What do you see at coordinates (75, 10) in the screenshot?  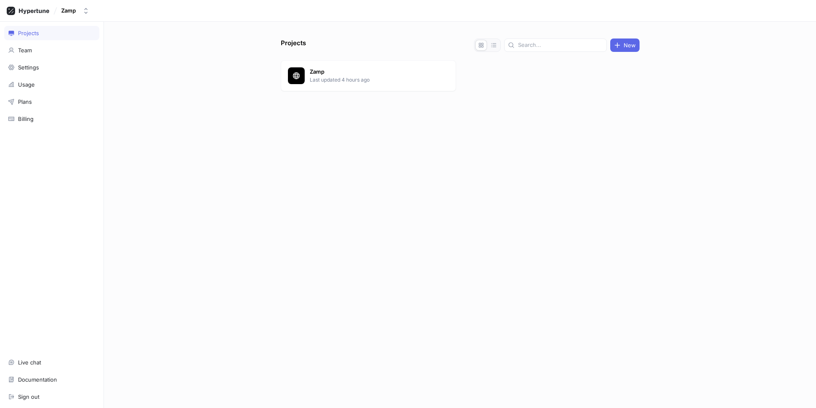 I see `button: Zamp` at bounding box center [75, 10].